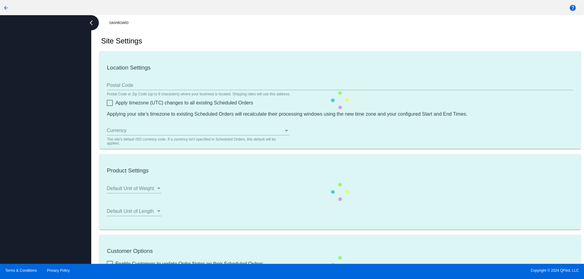 The height and width of the screenshot is (279, 584). Describe the element at coordinates (121, 23) in the screenshot. I see `a: Dashboard` at that location.